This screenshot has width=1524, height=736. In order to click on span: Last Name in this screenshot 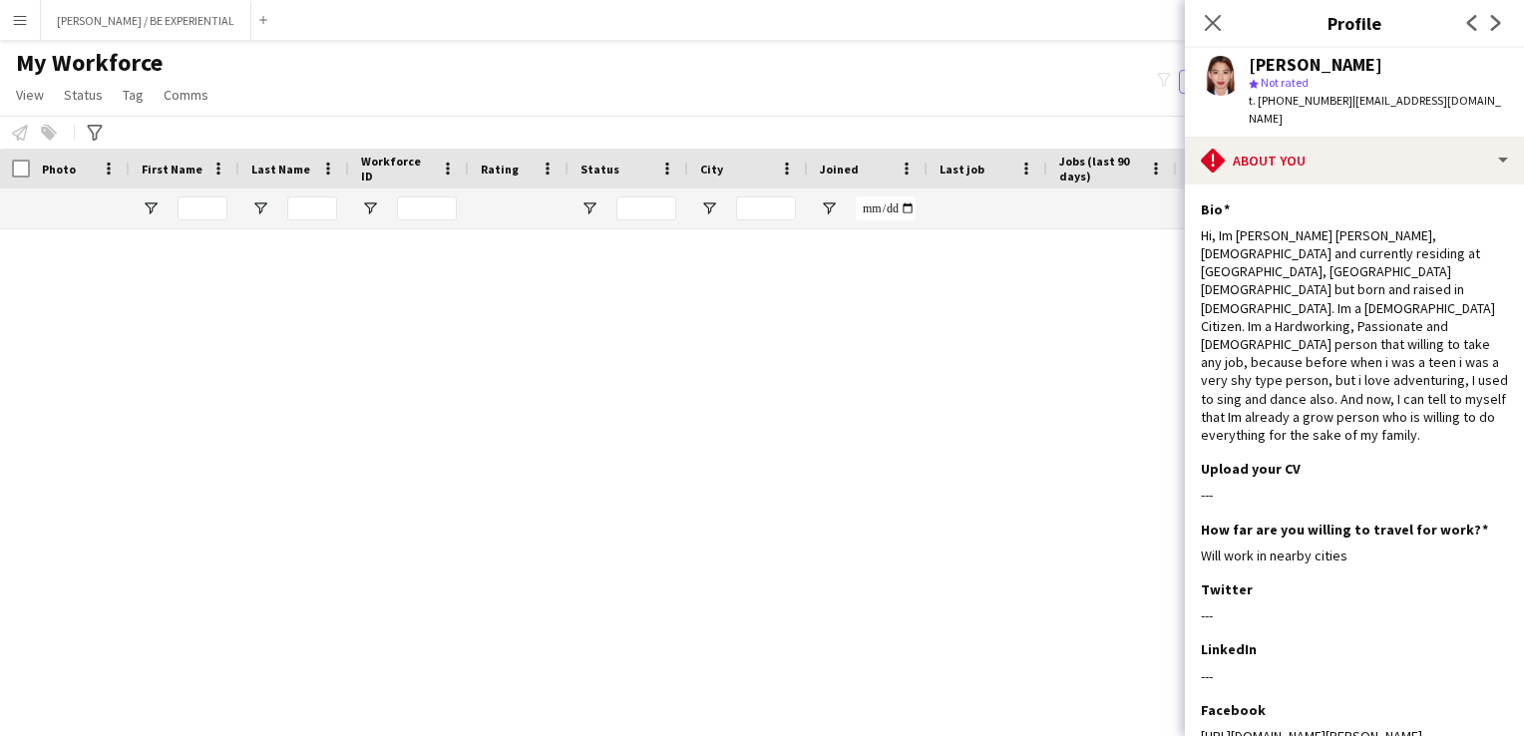, I will do `click(280, 169)`.